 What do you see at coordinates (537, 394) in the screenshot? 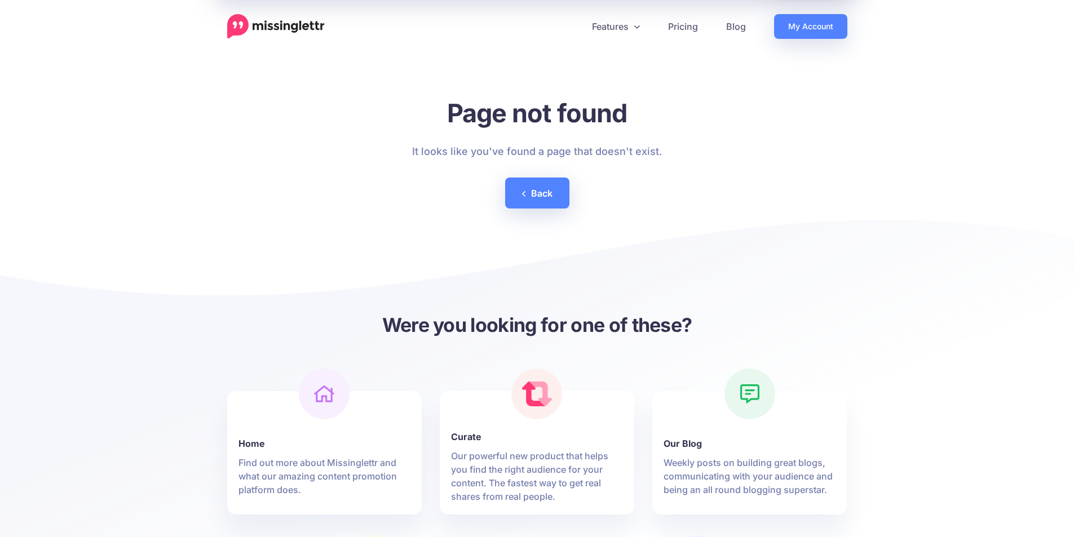
I see `img: curate.png` at bounding box center [537, 394].